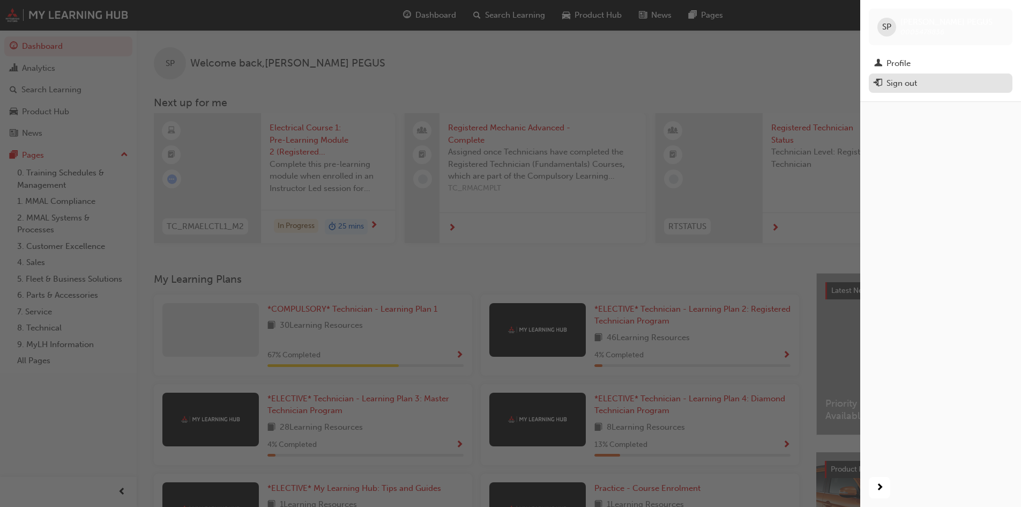 This screenshot has width=1021, height=507. I want to click on span: next-icon, so click(880, 487).